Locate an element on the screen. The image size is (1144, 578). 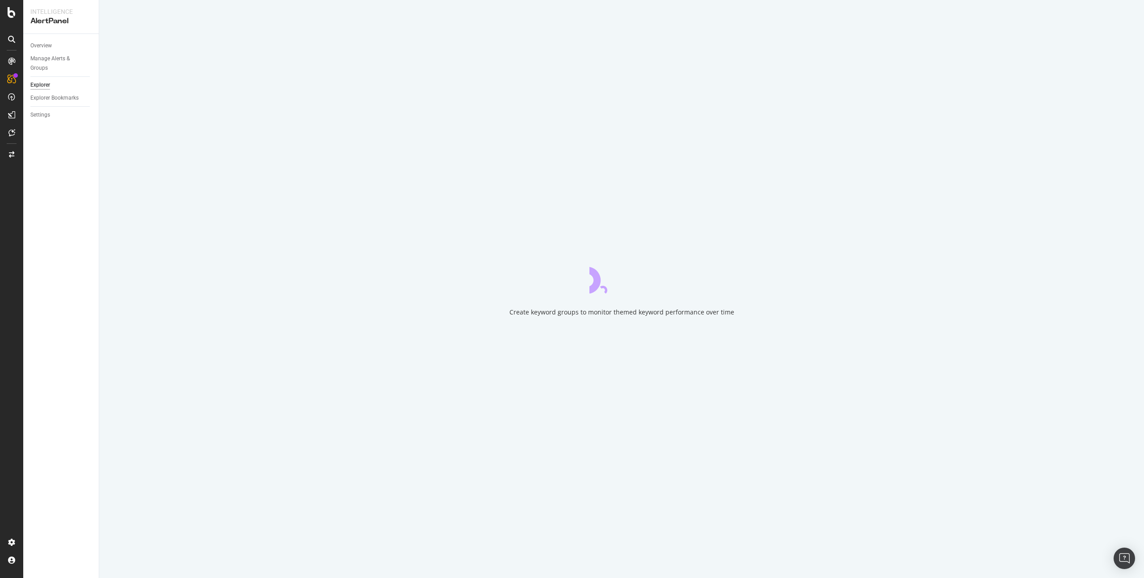
div: Explorer Bookmarks is located at coordinates (55, 98).